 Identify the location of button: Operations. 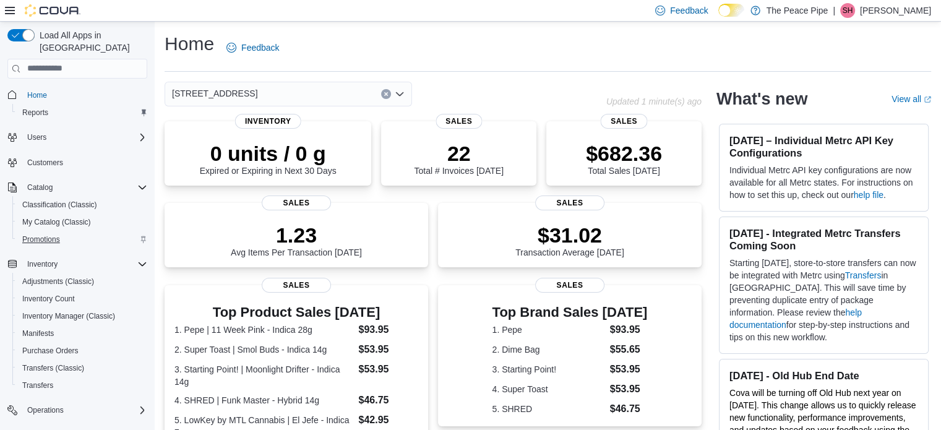
(77, 410).